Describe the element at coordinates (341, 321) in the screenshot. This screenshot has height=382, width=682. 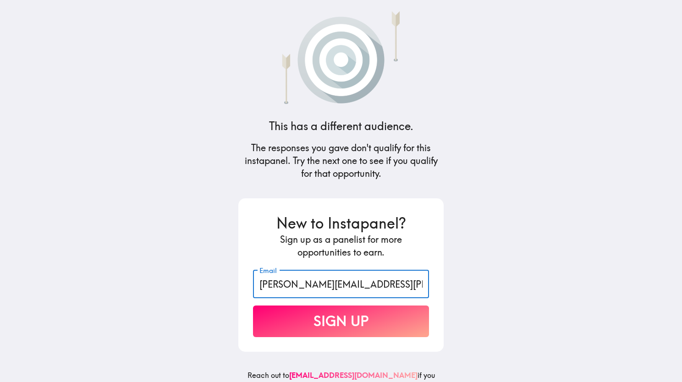
I see `button: Sign Up` at that location.